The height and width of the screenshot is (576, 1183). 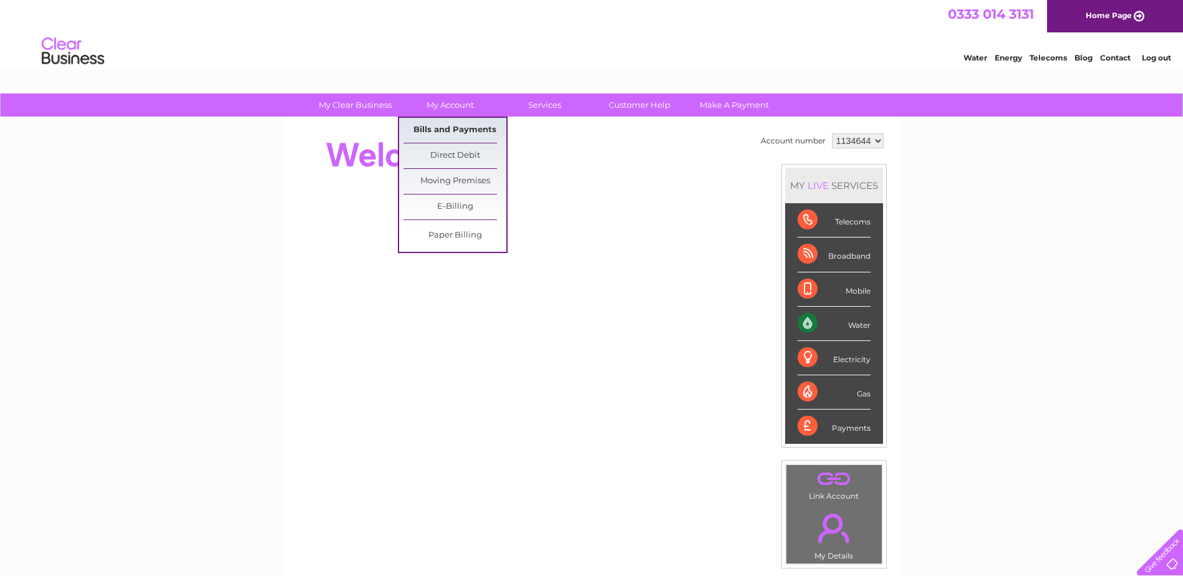 I want to click on span: 0333 014 3131, so click(x=991, y=14).